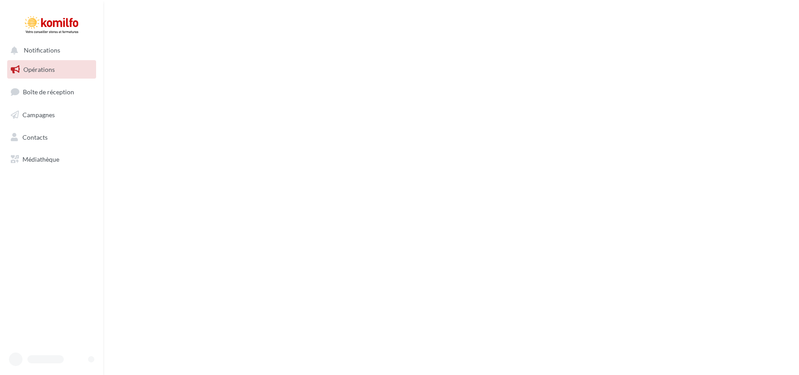 The height and width of the screenshot is (375, 799). I want to click on a: Boîte de réception, so click(52, 92).